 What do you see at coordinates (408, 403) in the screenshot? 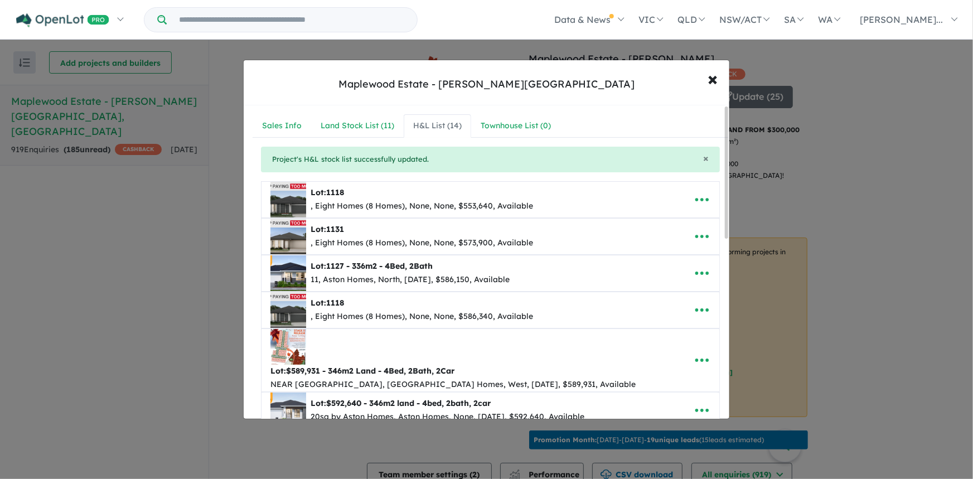
I see `span: $592,640 - 346m2 land - 4bed, 2bath, 2car` at bounding box center [408, 403].